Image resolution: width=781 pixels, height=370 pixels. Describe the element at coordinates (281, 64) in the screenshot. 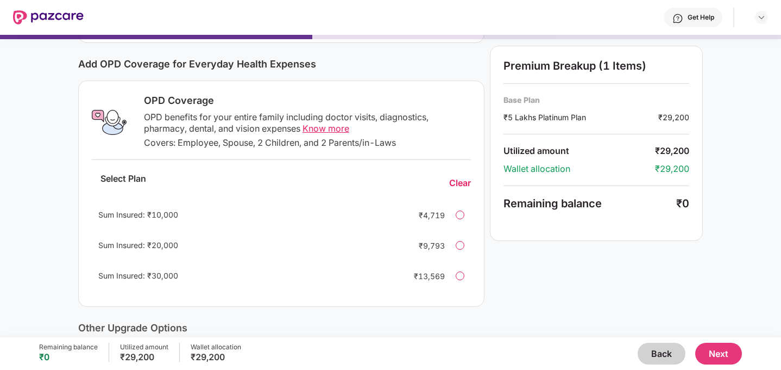

I see `div: Add OPD Coverage for Everyday Health Expenses` at that location.